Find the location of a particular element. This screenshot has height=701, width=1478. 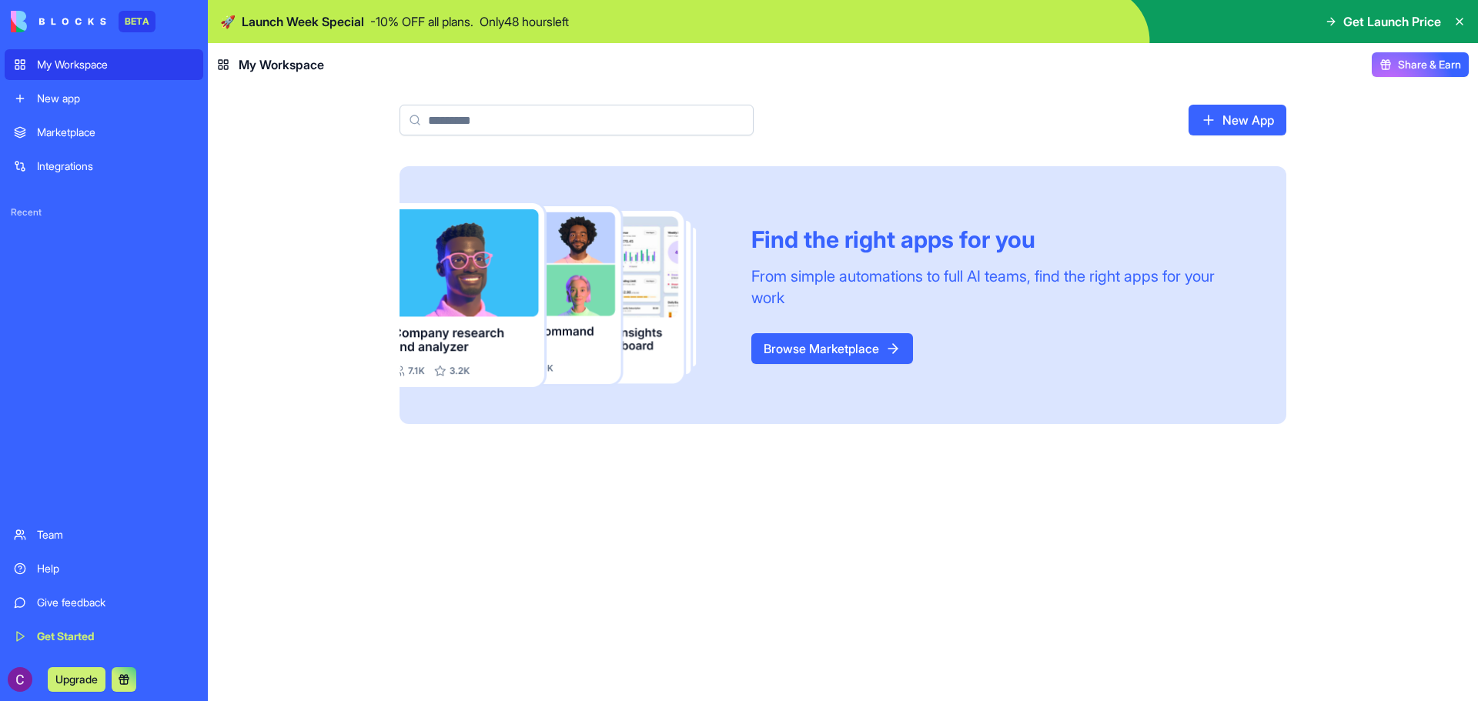

a: Team is located at coordinates (104, 535).